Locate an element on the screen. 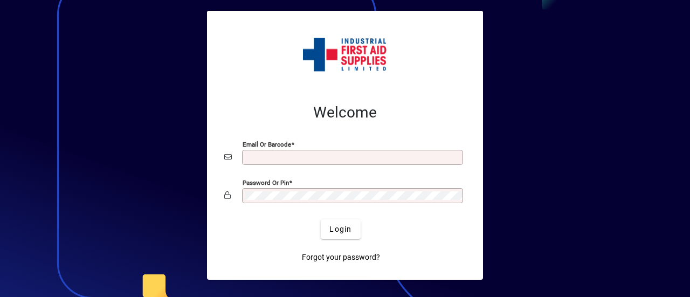  span: Forgot your password? is located at coordinates (341, 257).